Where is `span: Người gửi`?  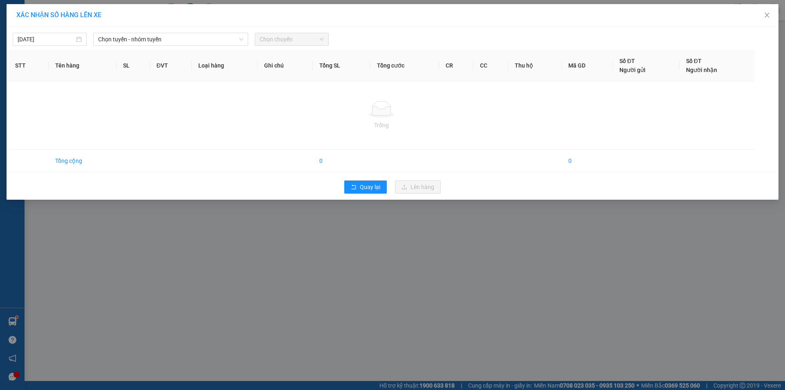 span: Người gửi is located at coordinates (632, 70).